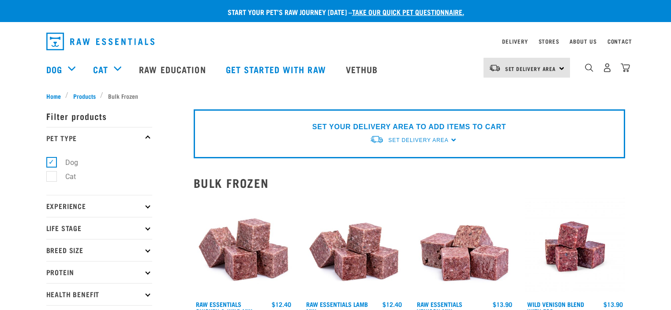  What do you see at coordinates (53, 96) in the screenshot?
I see `span: Home` at bounding box center [53, 96].